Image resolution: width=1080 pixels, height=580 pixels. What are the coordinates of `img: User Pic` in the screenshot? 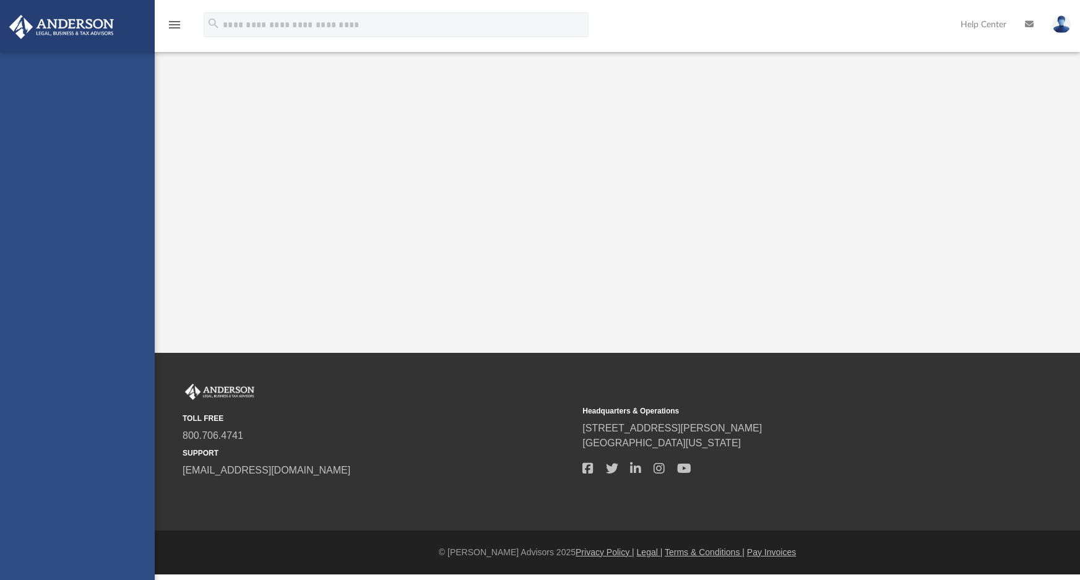 It's located at (1061, 24).